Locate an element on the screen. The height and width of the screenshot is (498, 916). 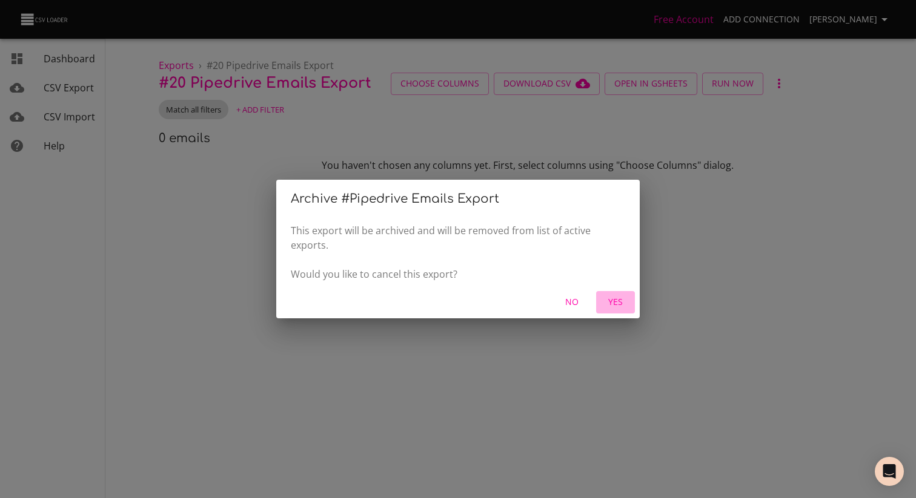
span: Yes is located at coordinates (615, 302).